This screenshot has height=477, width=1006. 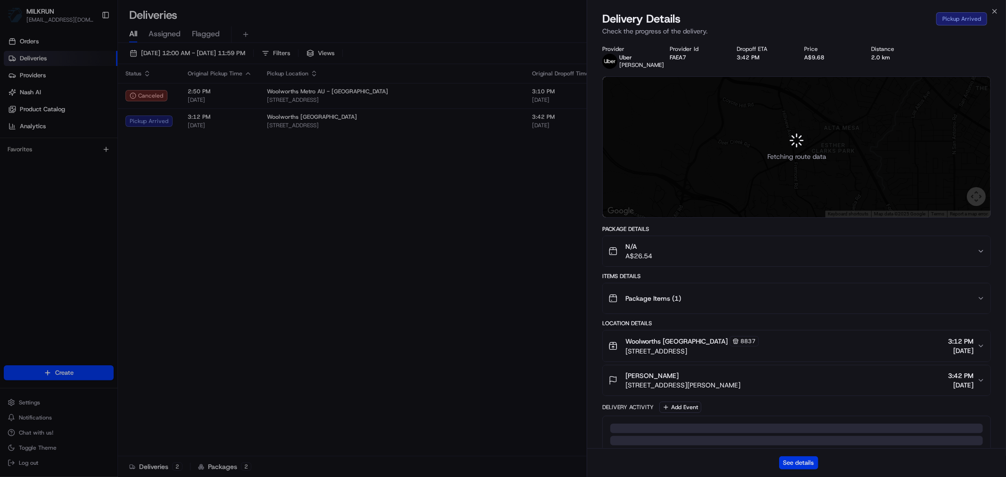 I want to click on span: 3:42 PM, so click(x=961, y=376).